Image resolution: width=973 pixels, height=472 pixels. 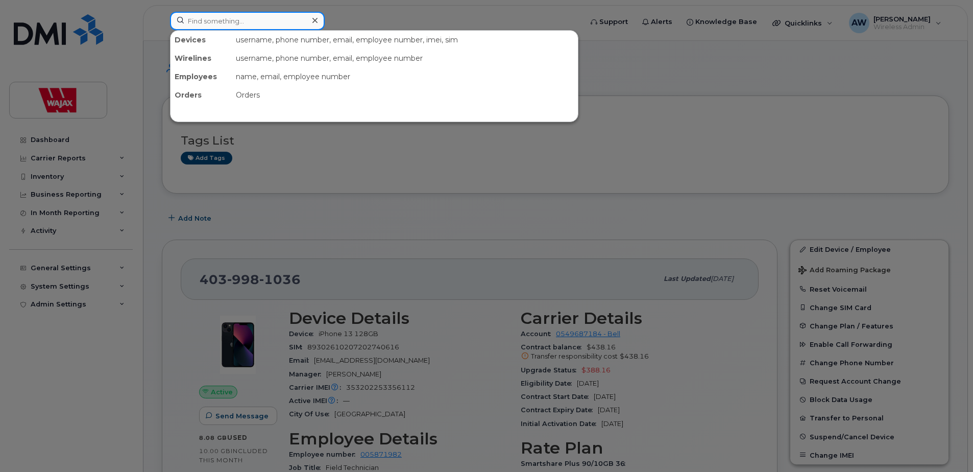 I want to click on div: name, email, employee number, so click(x=405, y=77).